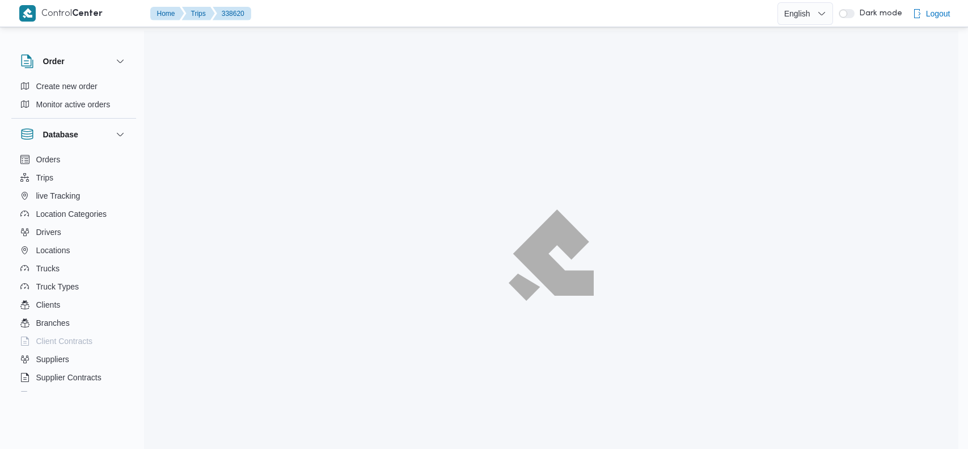  Describe the element at coordinates (69, 377) in the screenshot. I see `span: Supplier Contracts` at that location.